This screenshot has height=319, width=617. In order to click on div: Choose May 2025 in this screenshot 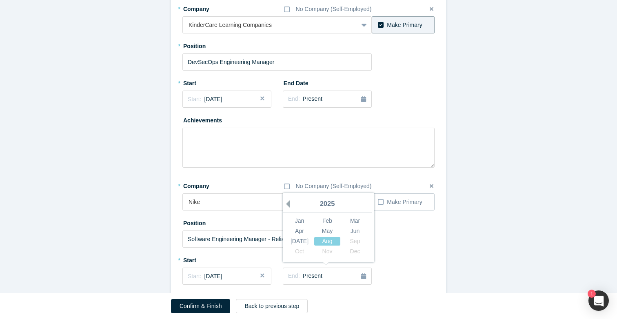, I will do `click(327, 231)`.